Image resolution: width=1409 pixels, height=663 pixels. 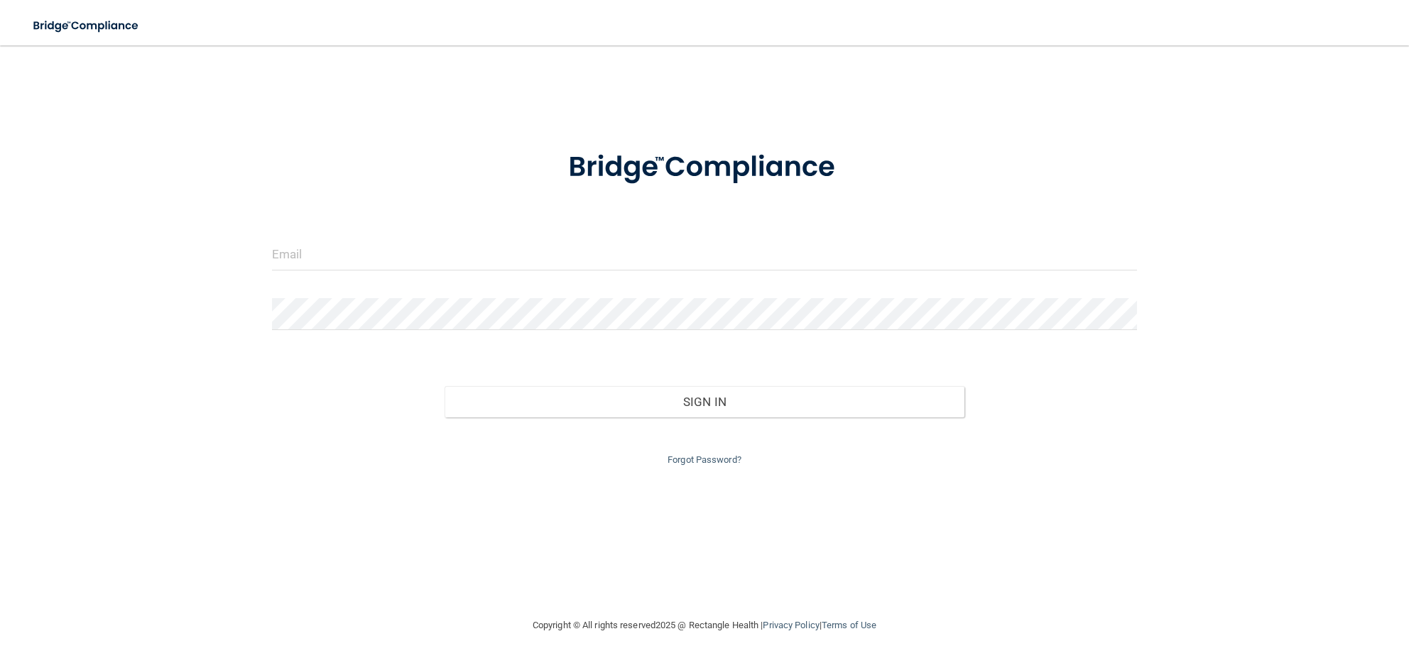 What do you see at coordinates (704, 402) in the screenshot?
I see `button: Sign In` at bounding box center [704, 402].